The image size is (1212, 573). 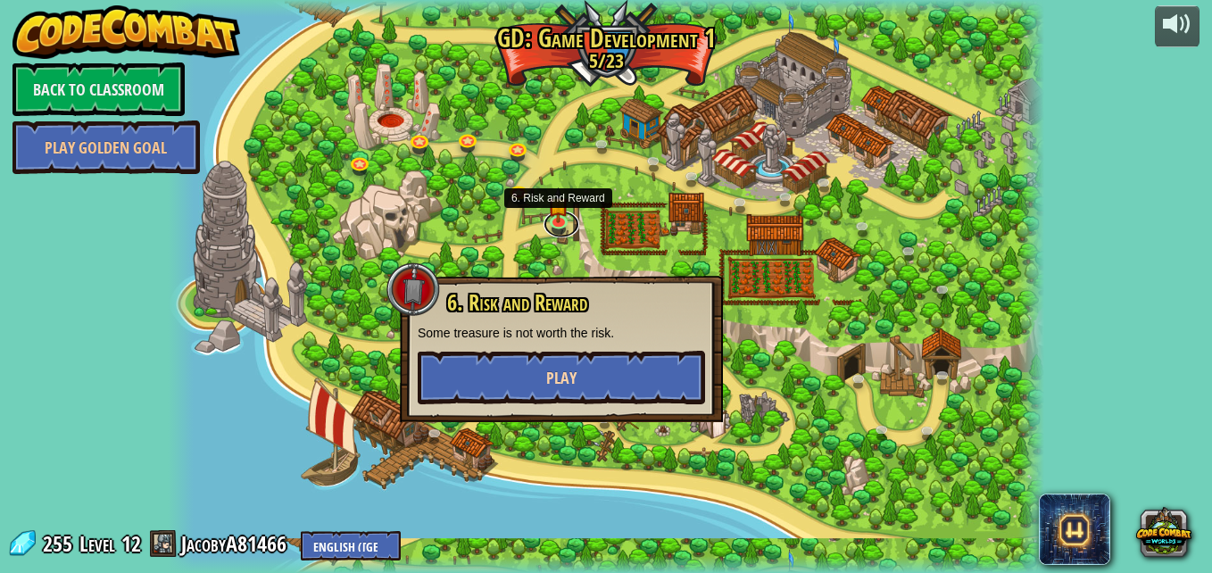 What do you see at coordinates (561, 377) in the screenshot?
I see `span: Play` at bounding box center [561, 377].